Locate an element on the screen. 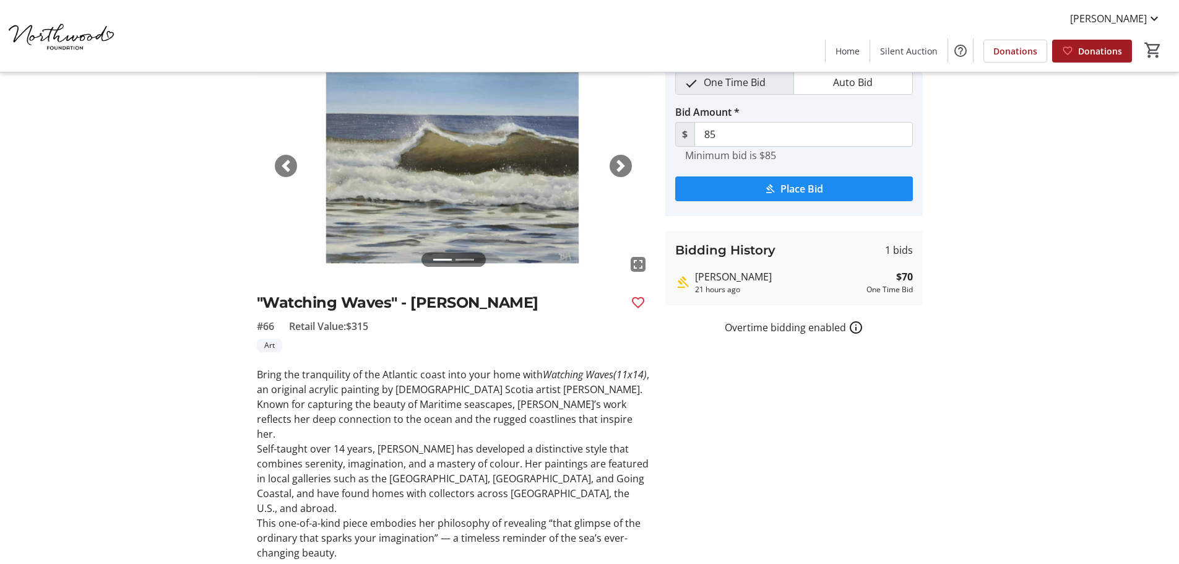  div: 21 hours ago is located at coordinates (778, 290).